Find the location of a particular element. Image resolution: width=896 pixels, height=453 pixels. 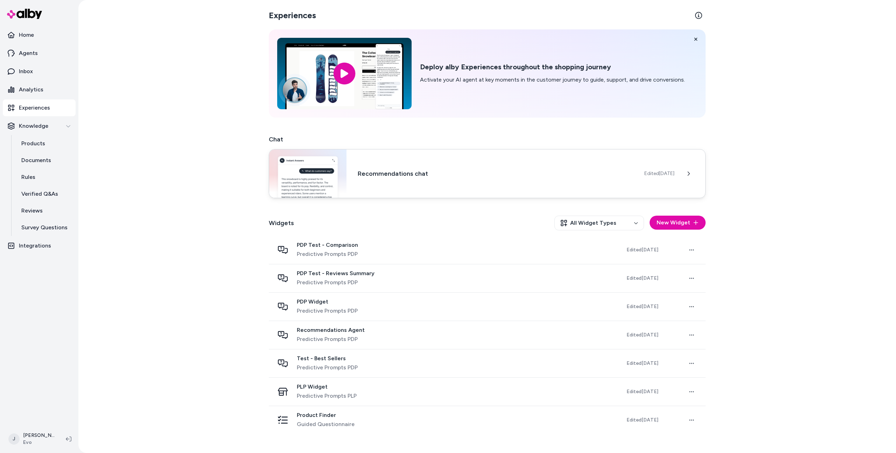

button: All Widget Types is located at coordinates (599, 223).